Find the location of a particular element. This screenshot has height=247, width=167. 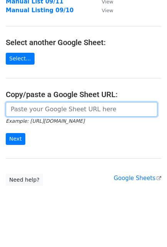

a: Google Sheets is located at coordinates (137, 179).